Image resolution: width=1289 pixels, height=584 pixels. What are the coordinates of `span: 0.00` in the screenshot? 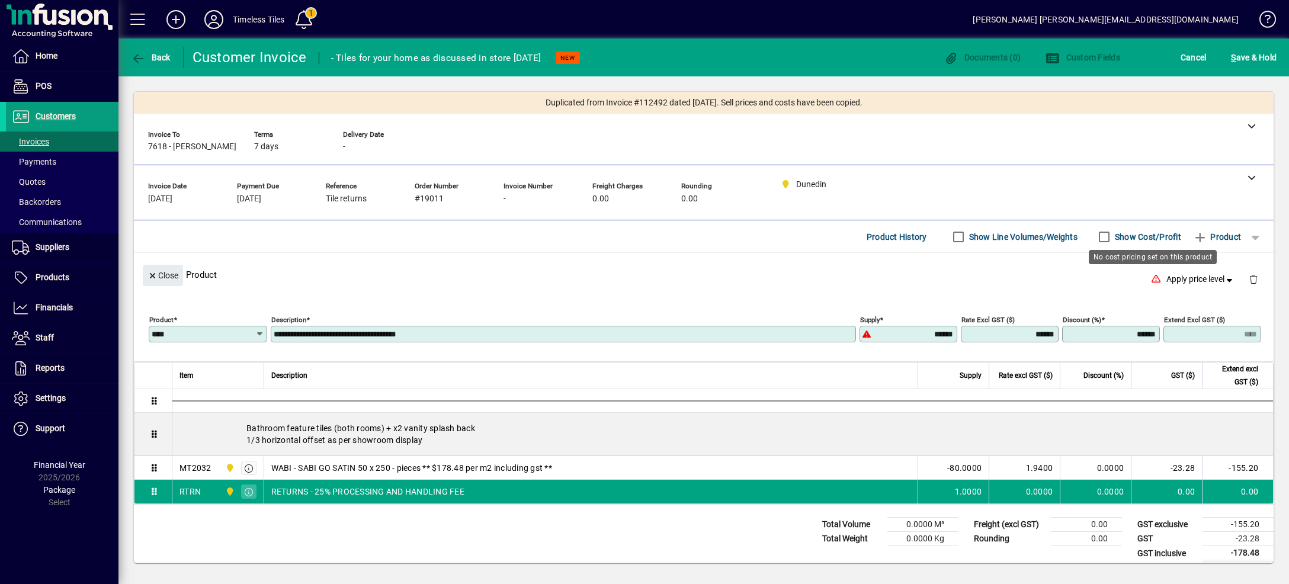 It's located at (690, 199).